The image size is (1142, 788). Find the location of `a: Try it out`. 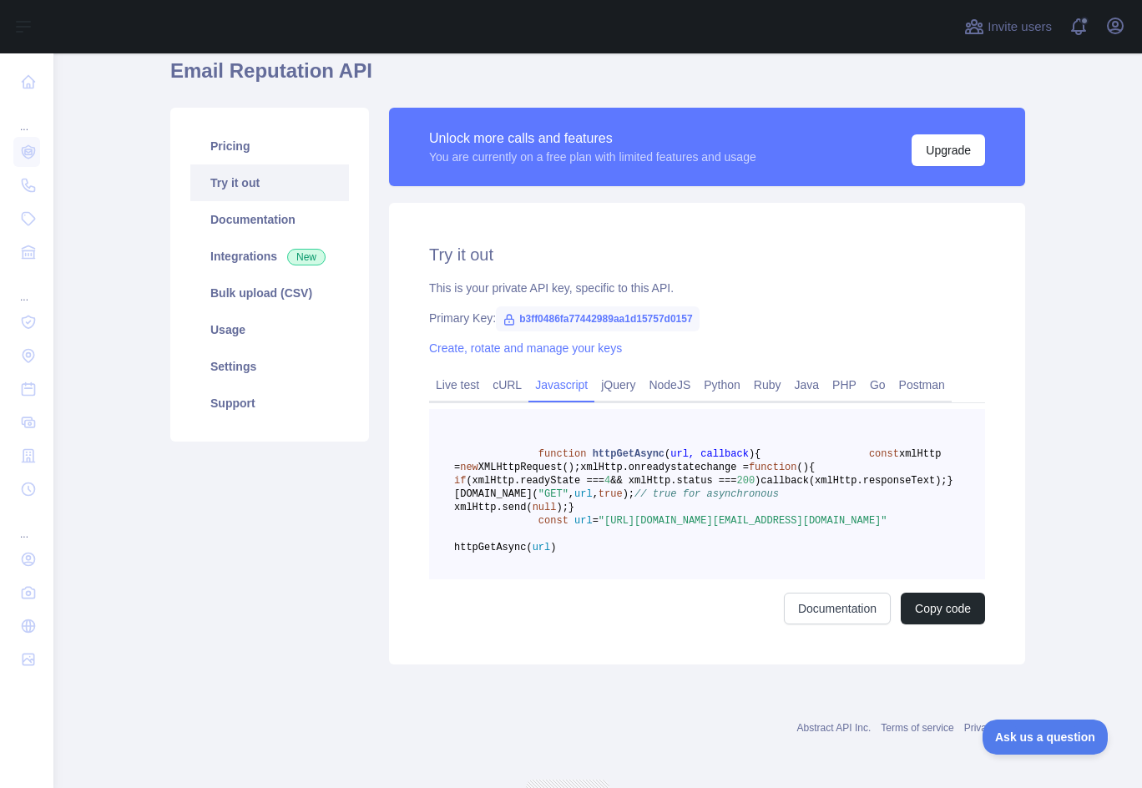

a: Try it out is located at coordinates (270, 183).